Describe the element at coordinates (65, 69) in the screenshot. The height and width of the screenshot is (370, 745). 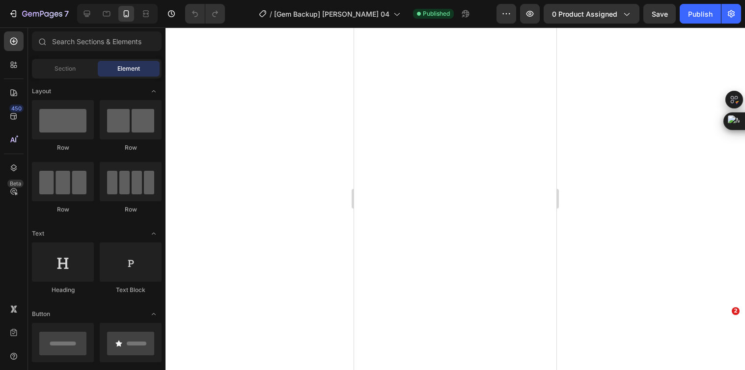
I see `span: Section` at that location.